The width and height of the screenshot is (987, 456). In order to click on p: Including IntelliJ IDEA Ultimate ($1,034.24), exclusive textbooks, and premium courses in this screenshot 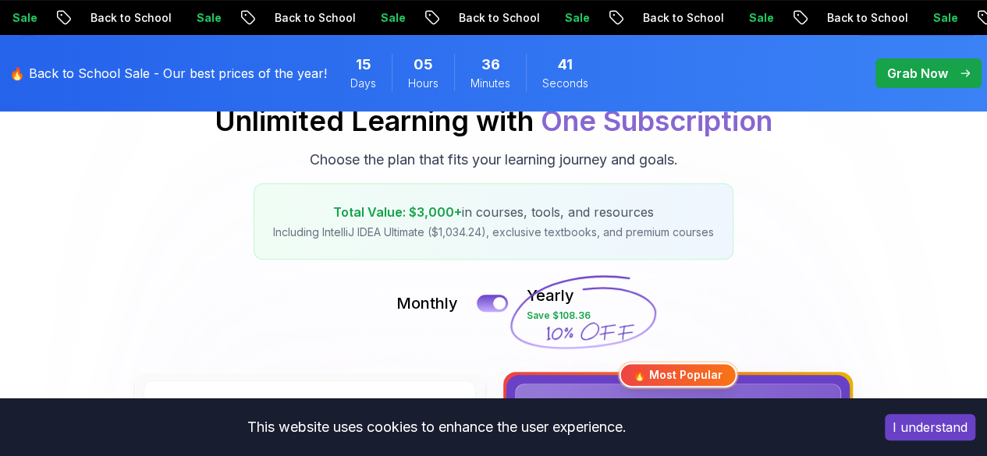, I will do `click(493, 232)`.